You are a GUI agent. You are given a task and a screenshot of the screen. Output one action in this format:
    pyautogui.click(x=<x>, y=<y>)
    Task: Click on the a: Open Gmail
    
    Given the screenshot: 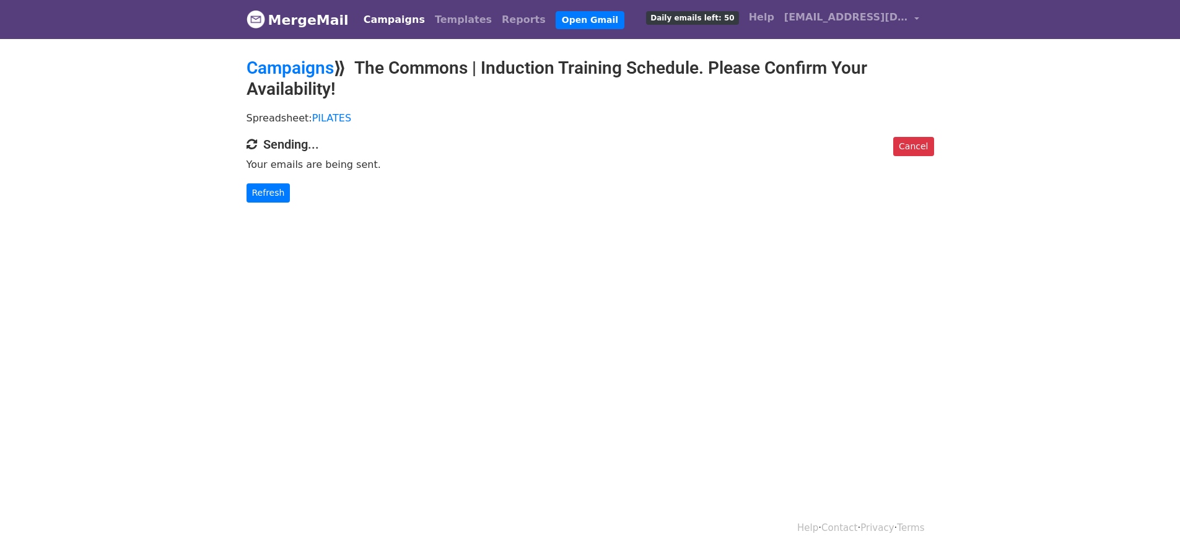 What is the action you would take?
    pyautogui.click(x=590, y=20)
    